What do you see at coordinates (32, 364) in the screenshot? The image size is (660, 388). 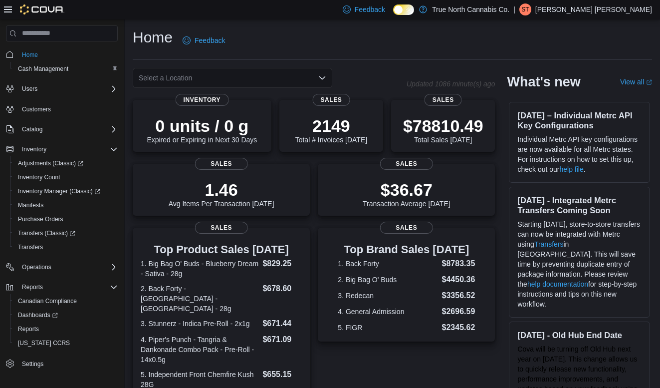 I see `span: Settings` at bounding box center [32, 364].